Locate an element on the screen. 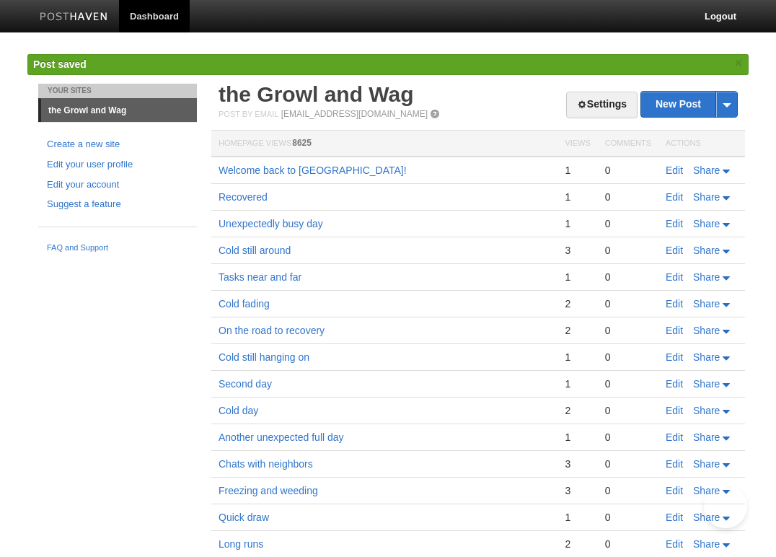 The width and height of the screenshot is (776, 557). span: Post saved is located at coordinates (60, 64).